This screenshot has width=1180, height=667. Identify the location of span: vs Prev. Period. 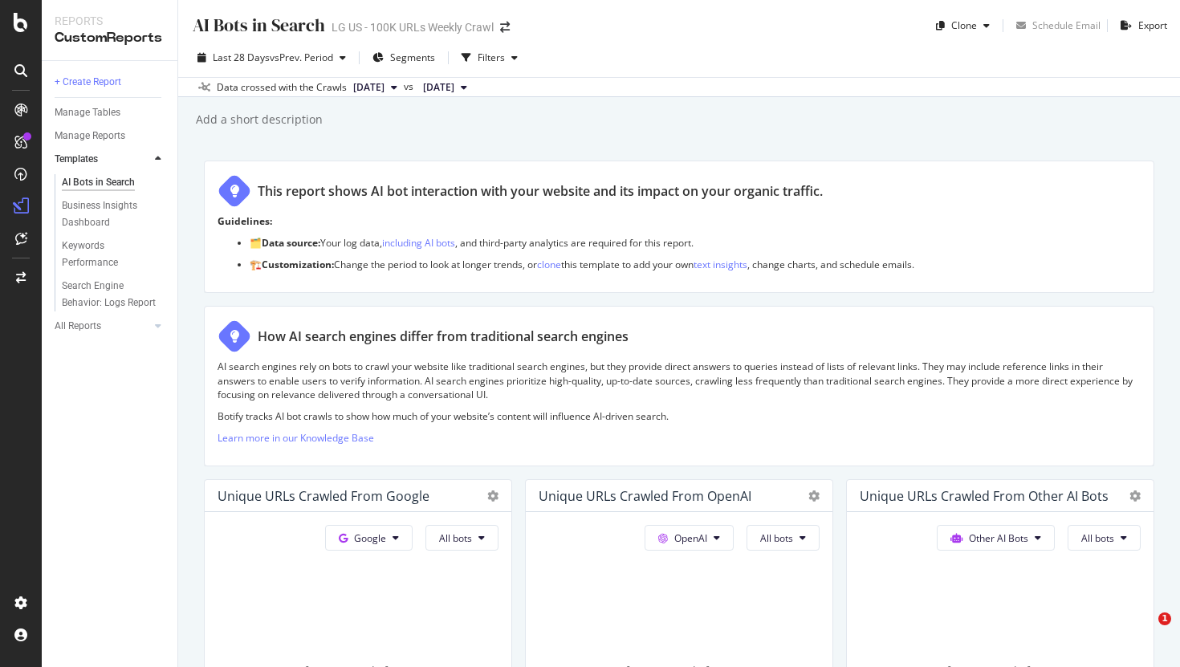
(301, 57).